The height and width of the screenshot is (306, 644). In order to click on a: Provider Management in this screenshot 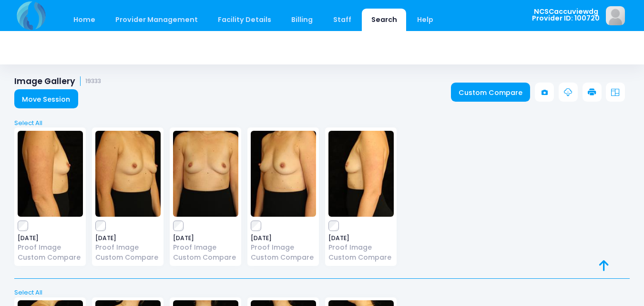, I will do `click(156, 20)`.